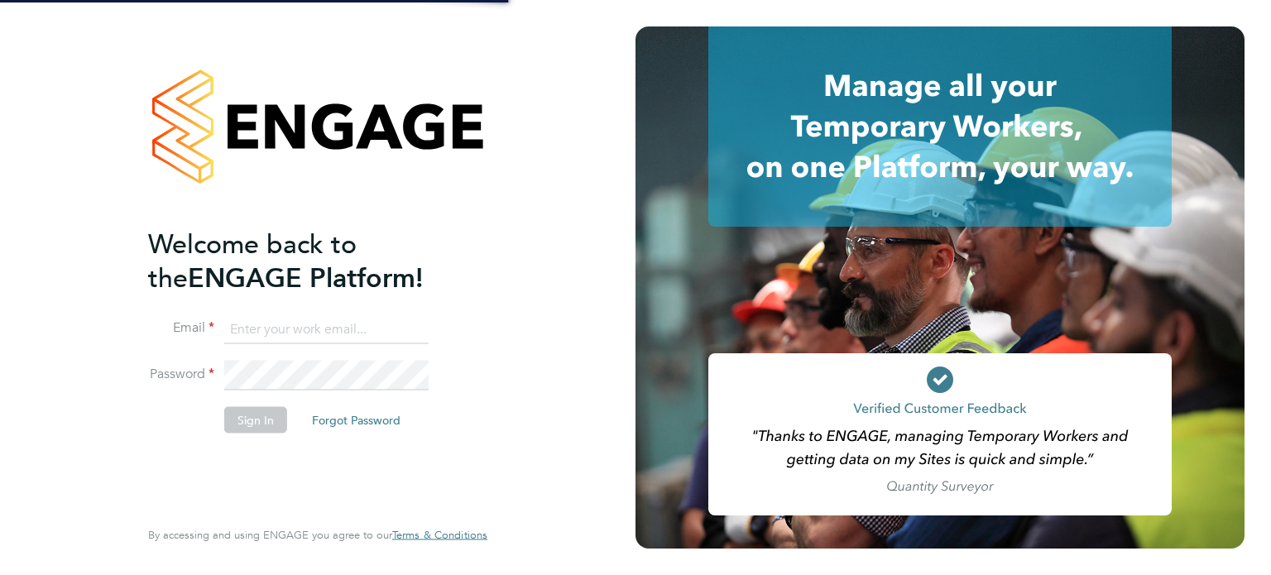 This screenshot has width=1271, height=575. What do you see at coordinates (181, 328) in the screenshot?
I see `label: Email` at bounding box center [181, 328].